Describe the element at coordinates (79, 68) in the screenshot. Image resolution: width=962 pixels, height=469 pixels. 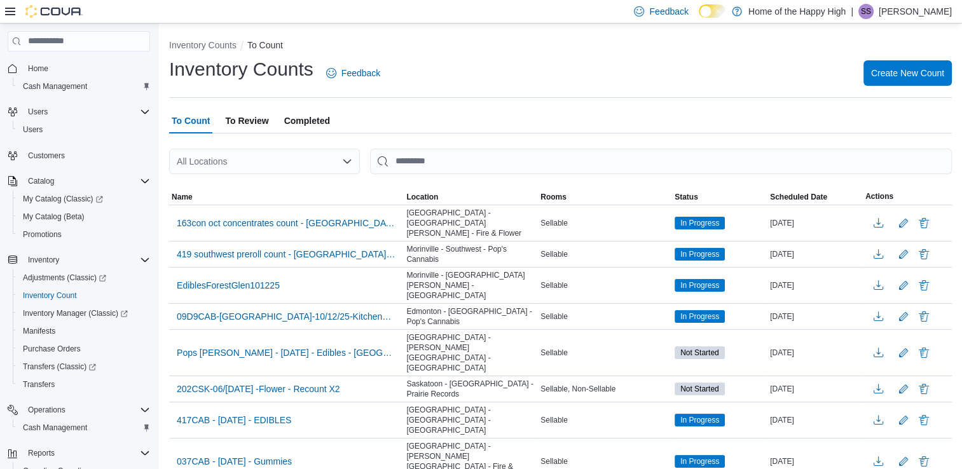
I see `button: Home` at that location.